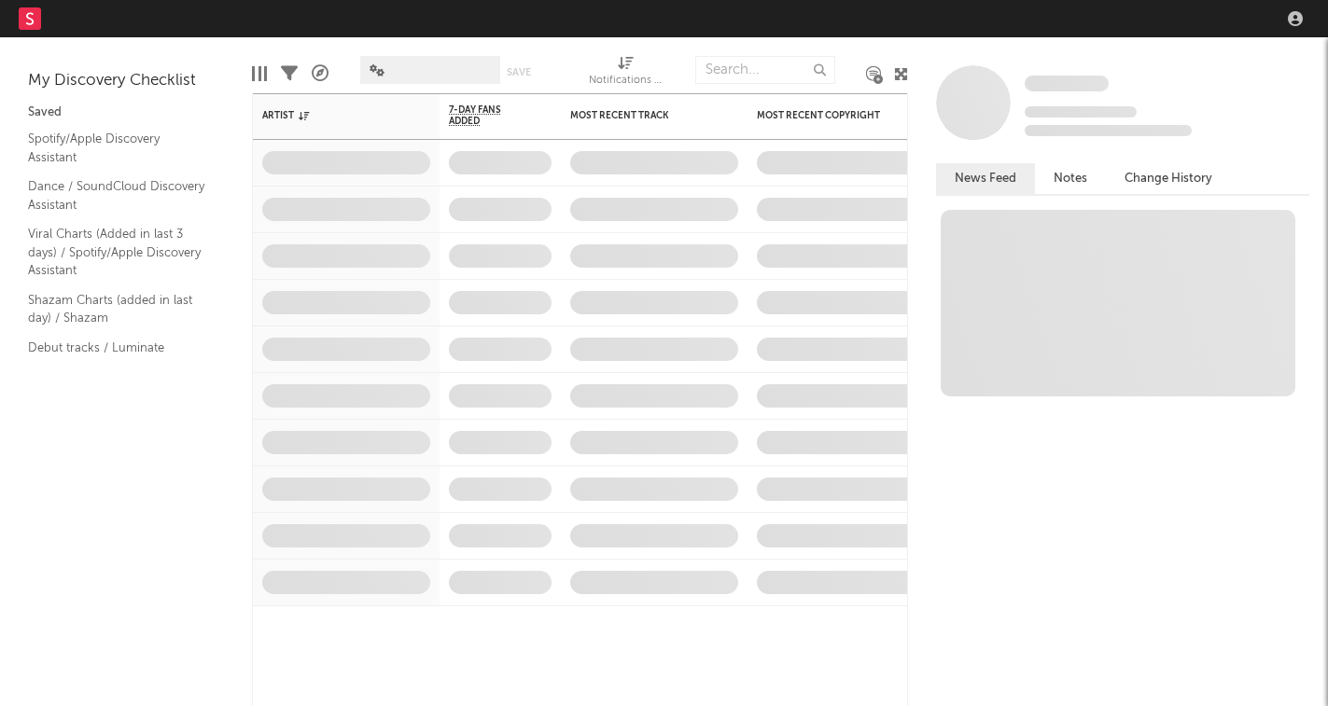  I want to click on div: Artist, so click(332, 116).